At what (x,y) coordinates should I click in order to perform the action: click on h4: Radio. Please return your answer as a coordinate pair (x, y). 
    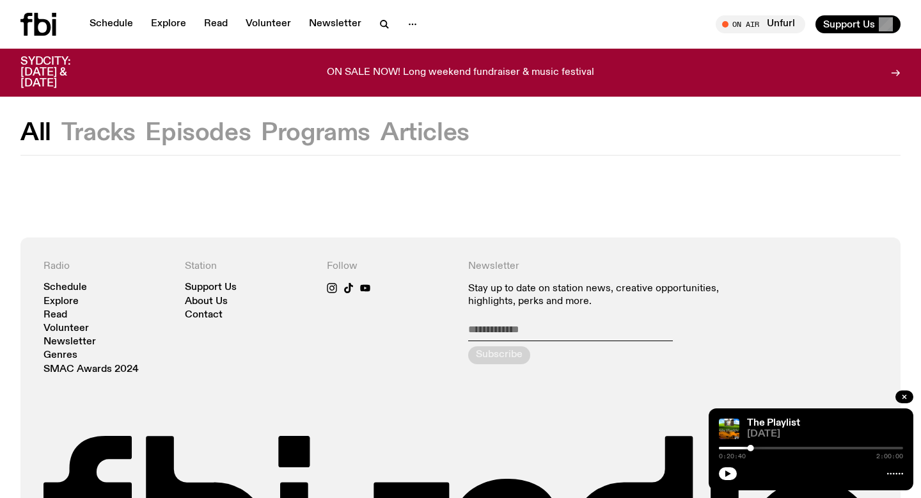
    Looking at the image, I should click on (106, 266).